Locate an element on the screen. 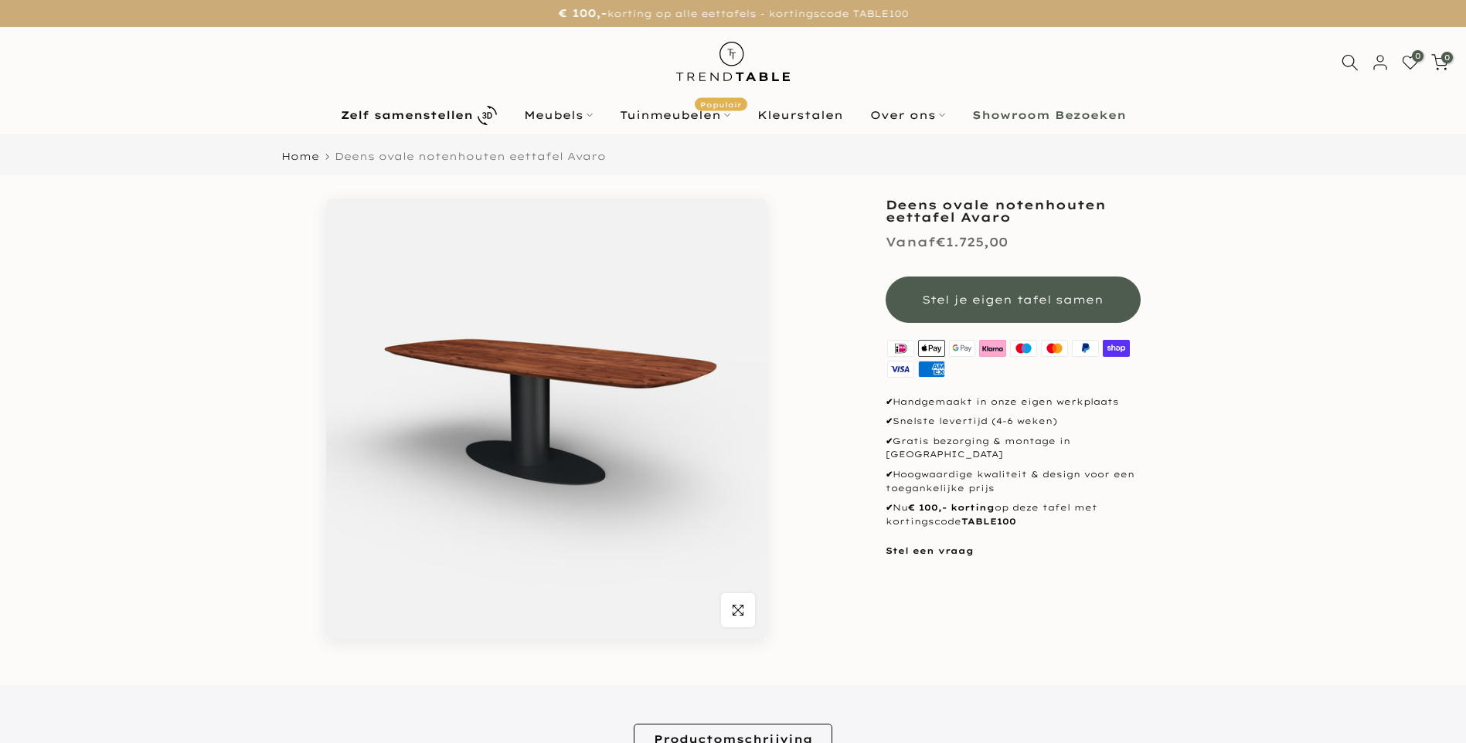  span: Stel je eigen tafel samen is located at coordinates (1012, 300).